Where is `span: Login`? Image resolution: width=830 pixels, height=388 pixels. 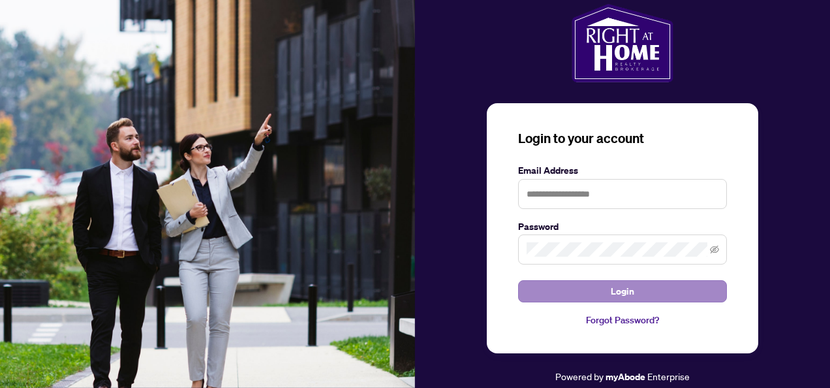 span: Login is located at coordinates (622, 291).